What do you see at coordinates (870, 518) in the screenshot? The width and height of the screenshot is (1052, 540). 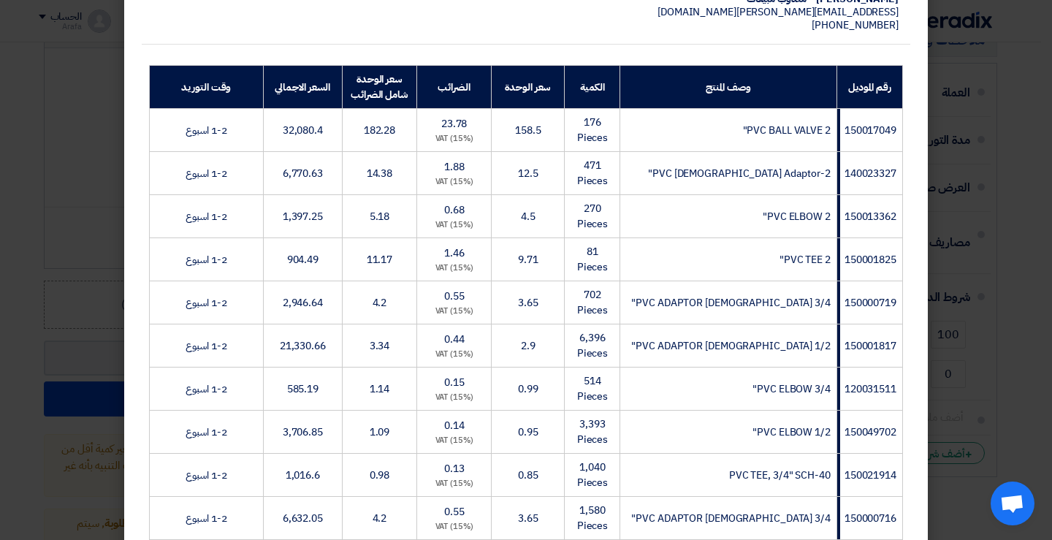 I see `td: 150000716` at bounding box center [870, 518].